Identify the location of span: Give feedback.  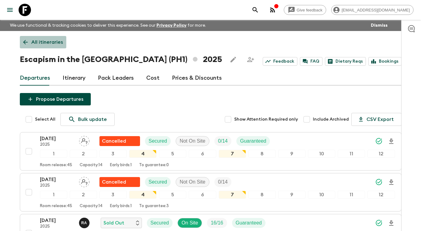
(309, 10).